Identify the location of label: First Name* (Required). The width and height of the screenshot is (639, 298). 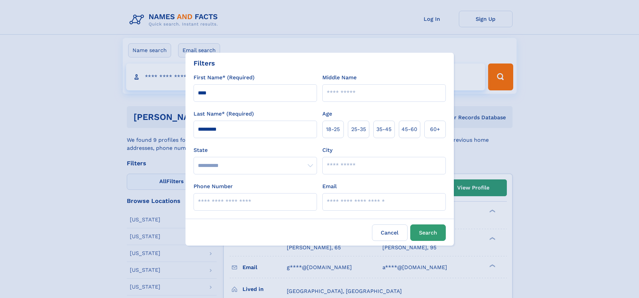
(224, 77).